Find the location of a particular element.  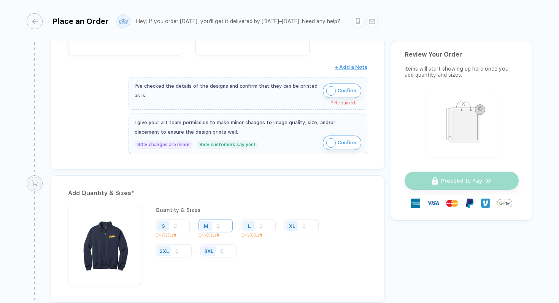

img: Paypal is located at coordinates (469, 203).